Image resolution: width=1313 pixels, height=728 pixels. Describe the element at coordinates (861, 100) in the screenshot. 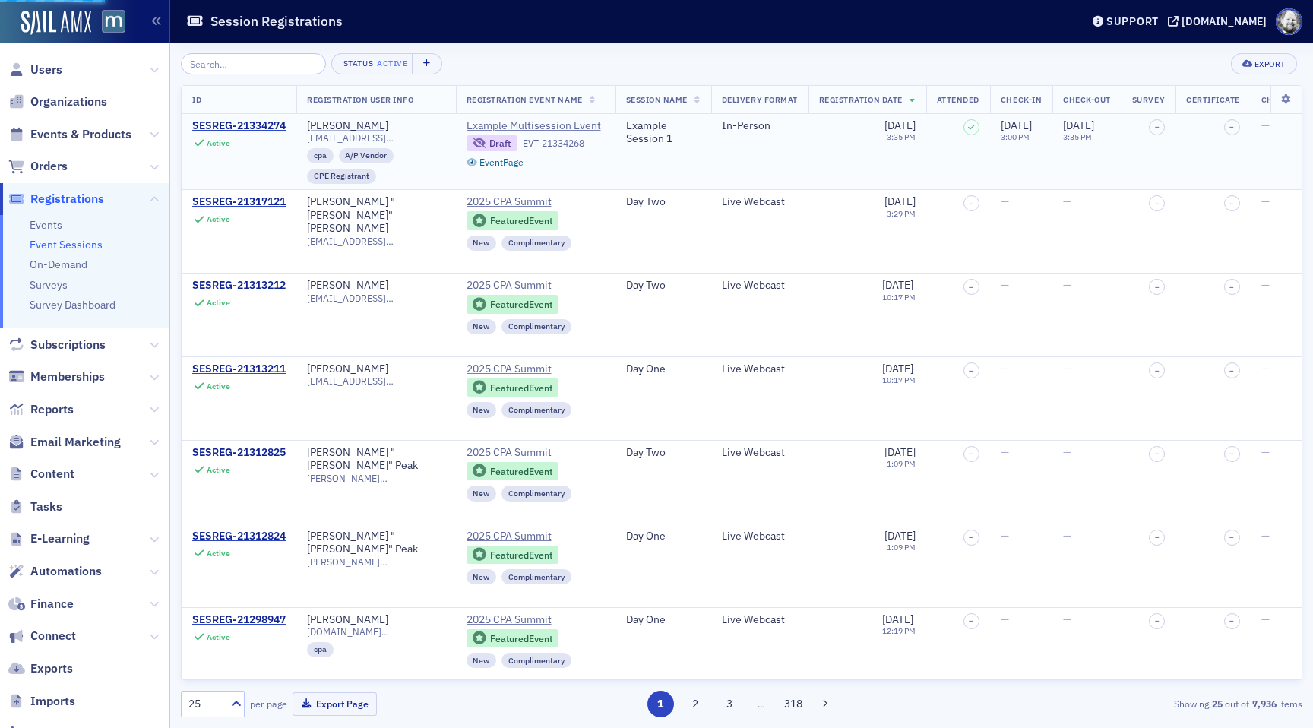

I see `span: Registration Date` at that location.